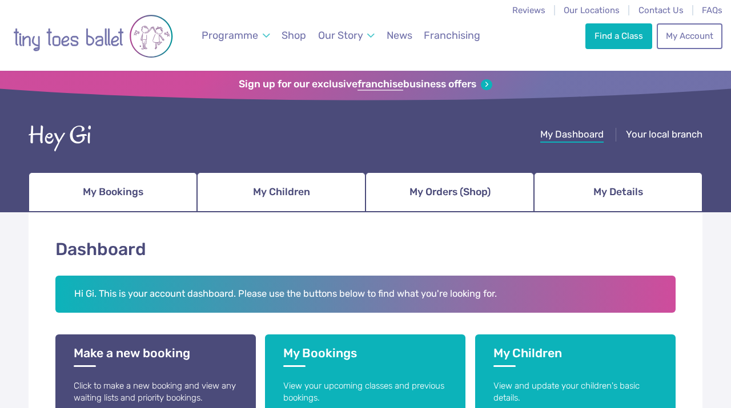  Describe the element at coordinates (452, 35) in the screenshot. I see `a: Franchising` at that location.